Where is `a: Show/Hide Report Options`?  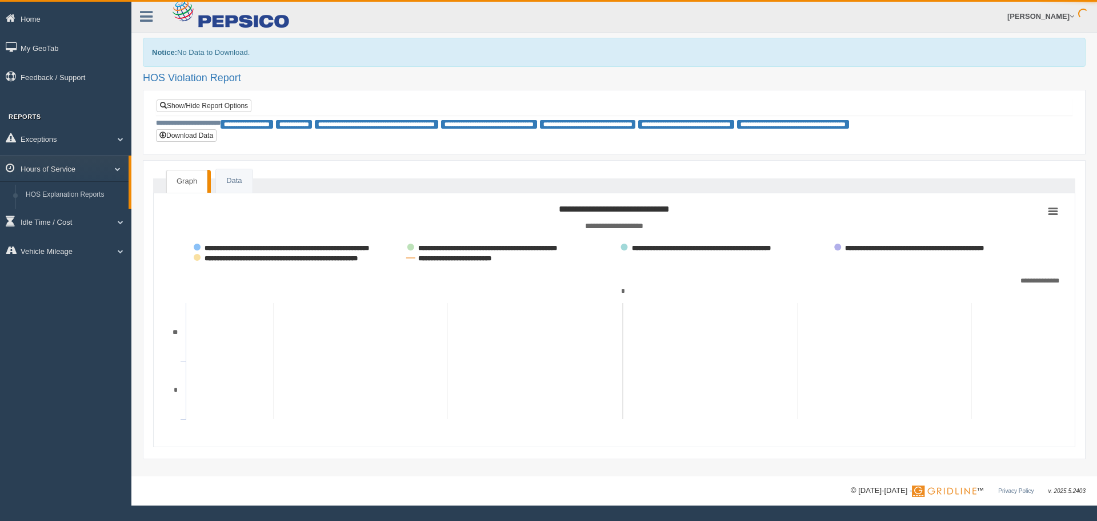
a: Show/Hide Report Options is located at coordinates (204, 106).